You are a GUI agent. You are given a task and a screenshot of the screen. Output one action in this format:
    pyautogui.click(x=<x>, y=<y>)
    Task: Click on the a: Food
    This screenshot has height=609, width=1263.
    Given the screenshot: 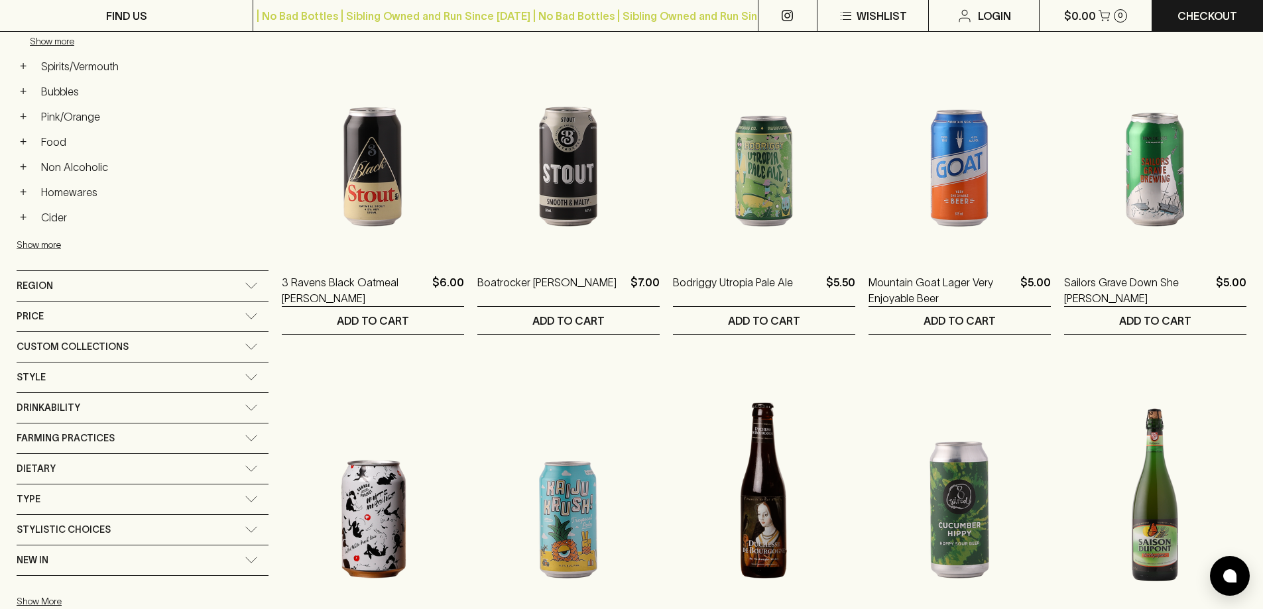 What is the action you would take?
    pyautogui.click(x=152, y=142)
    